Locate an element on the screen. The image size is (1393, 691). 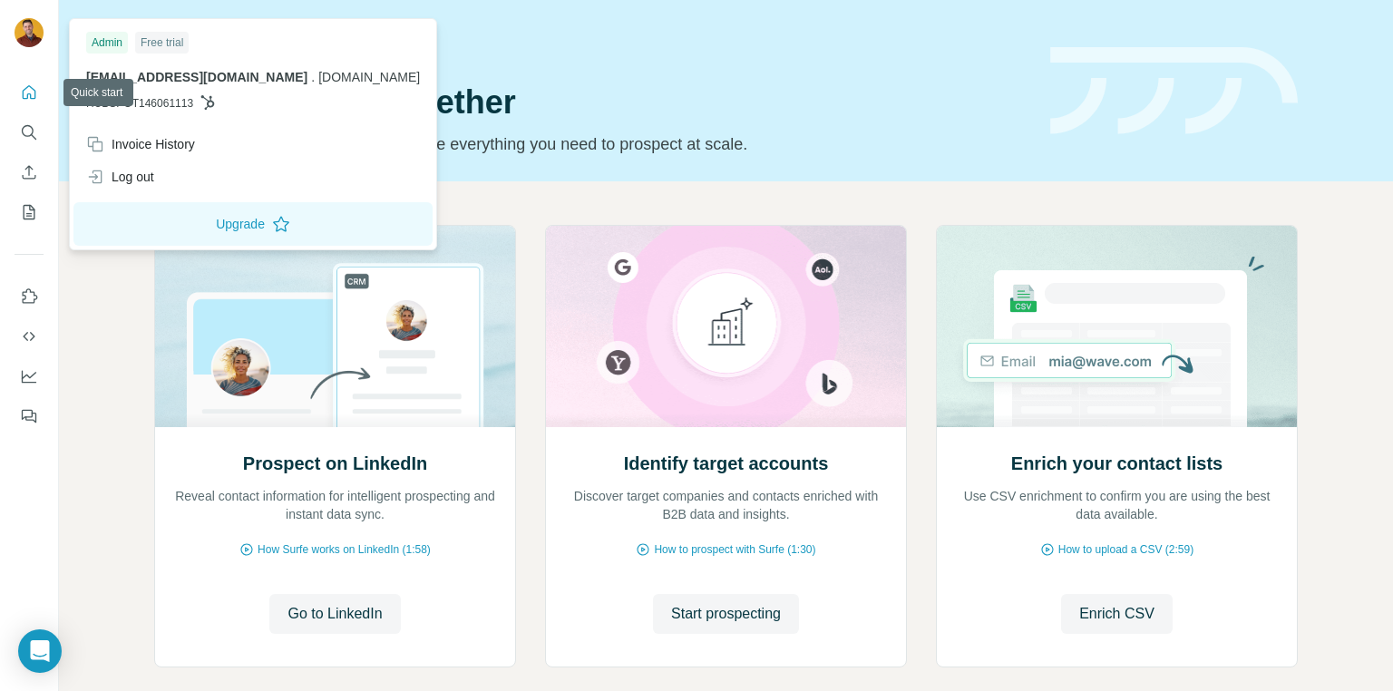
button: Upgrade is located at coordinates (253, 224).